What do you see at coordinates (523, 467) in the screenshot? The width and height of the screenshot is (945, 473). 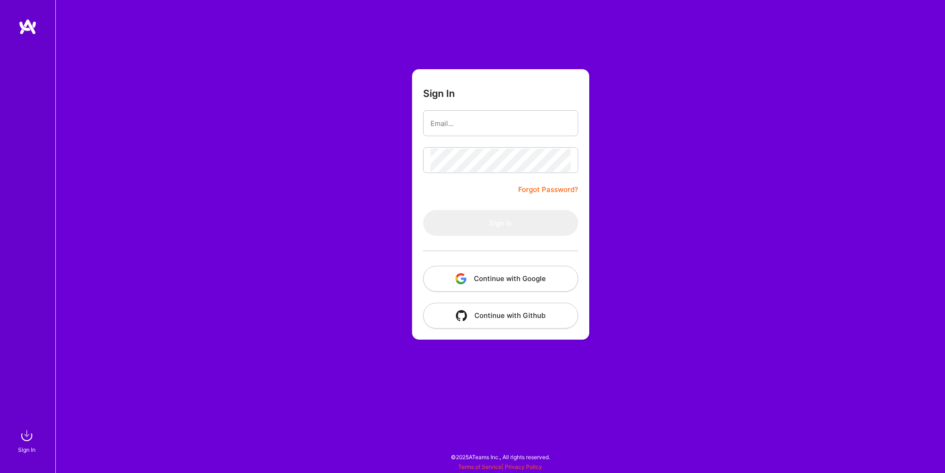 I see `a: Privacy Policy` at bounding box center [523, 467].